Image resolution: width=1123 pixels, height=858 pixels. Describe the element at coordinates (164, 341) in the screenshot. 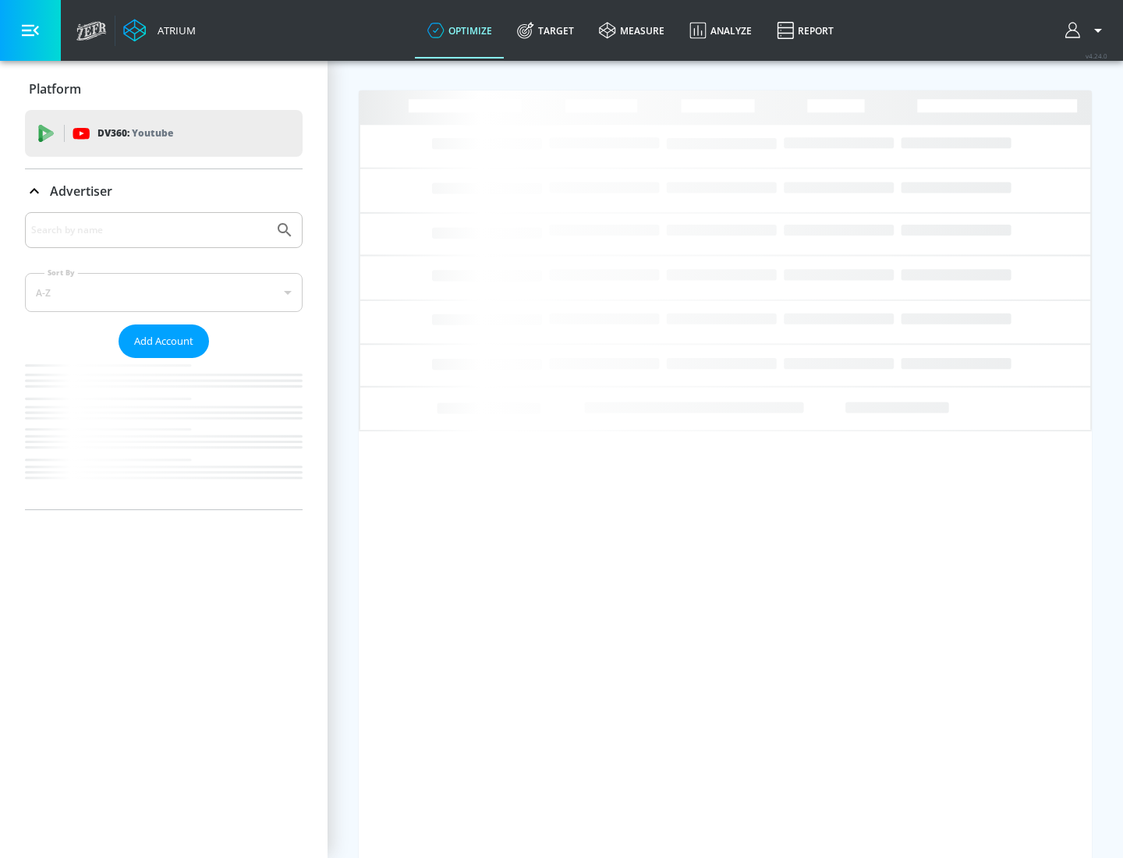

I see `button: Add Account` at that location.